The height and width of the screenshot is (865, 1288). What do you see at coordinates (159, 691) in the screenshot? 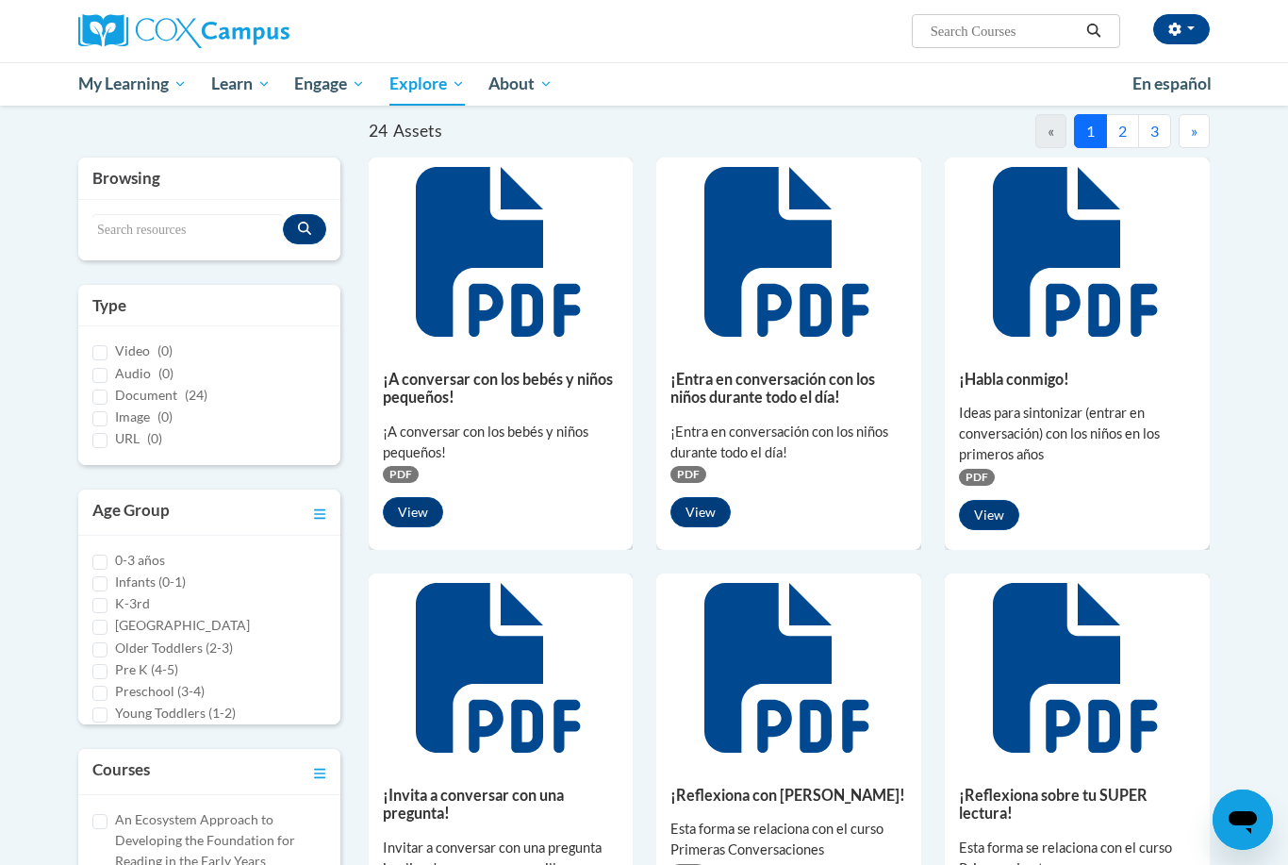
I see `label: Preschool (3-4)` at bounding box center [159, 691].